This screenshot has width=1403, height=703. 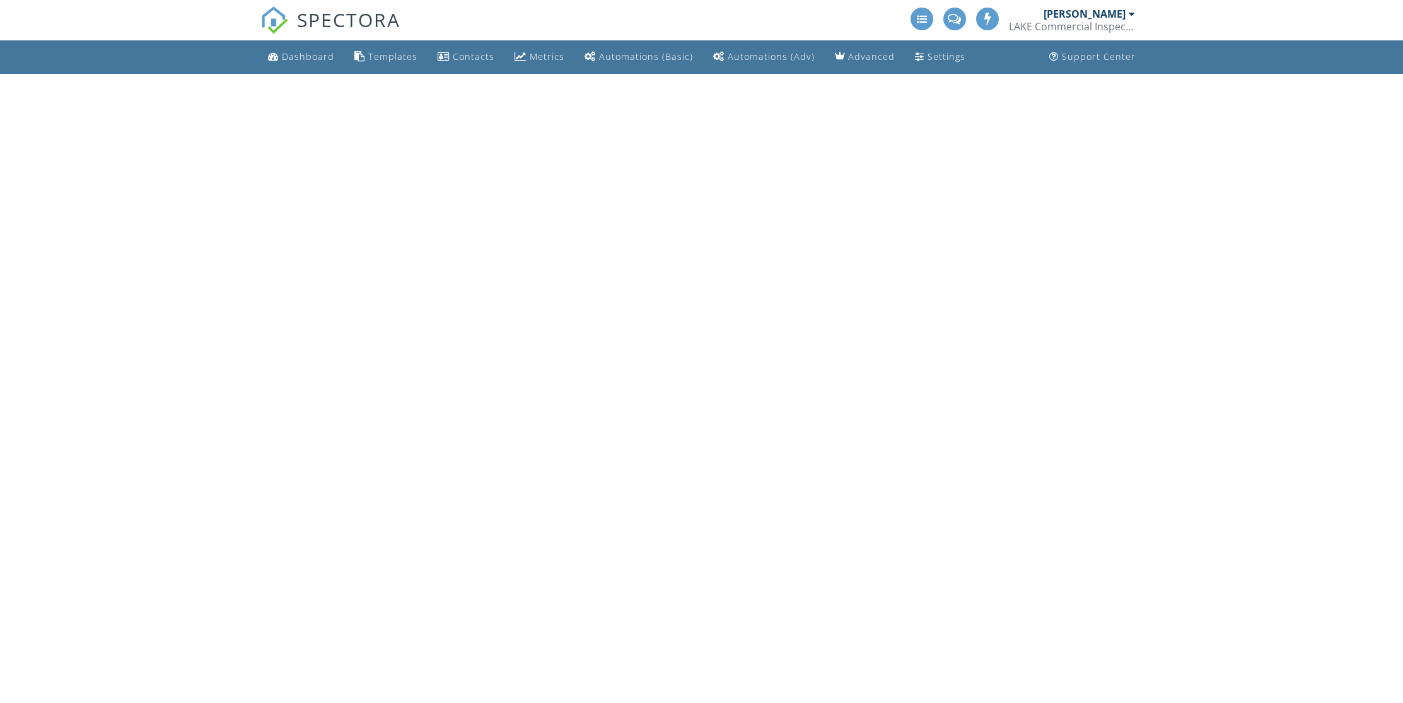 I want to click on a: Dashboard, so click(x=301, y=57).